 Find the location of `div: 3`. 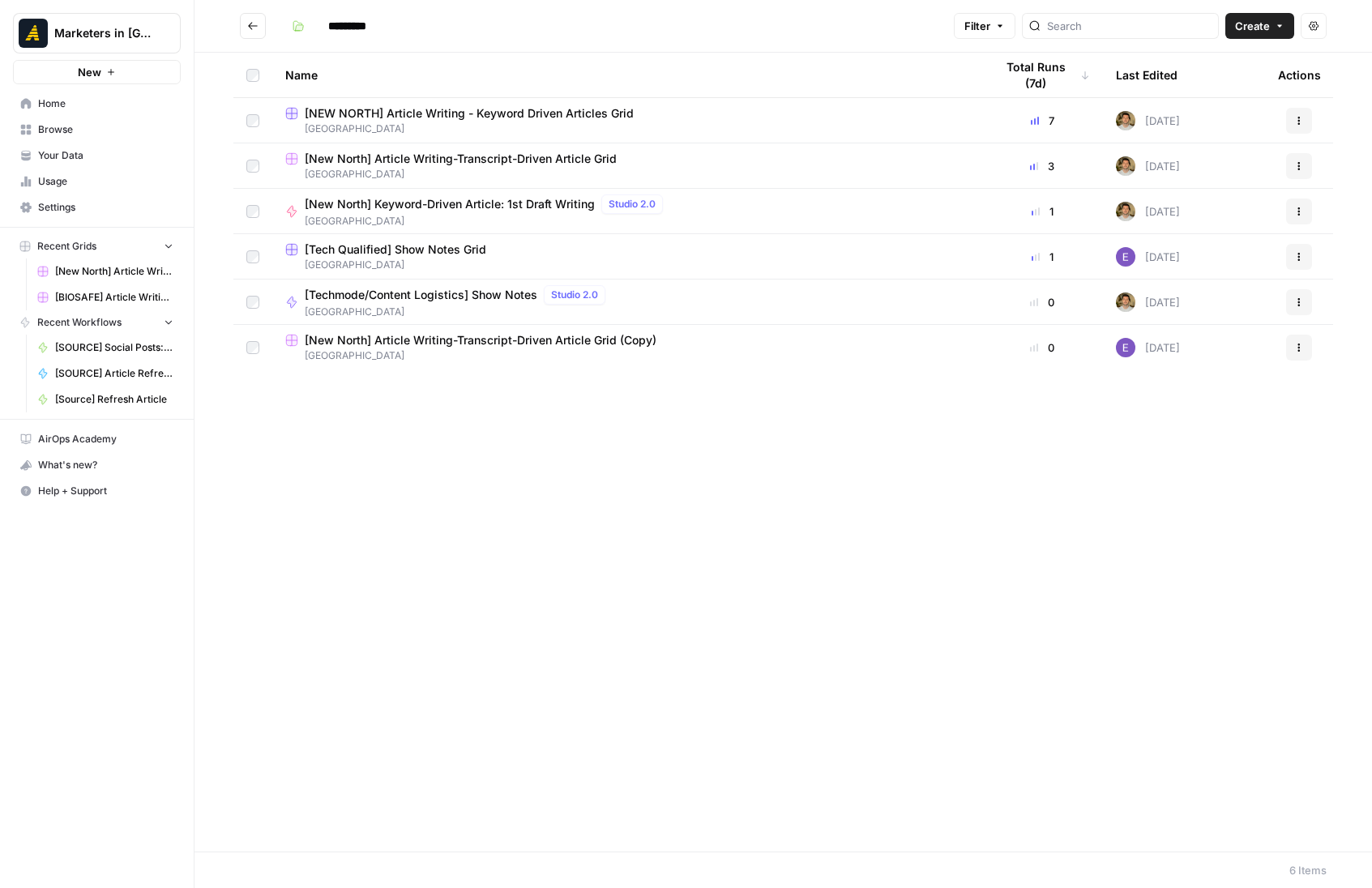

div: 3 is located at coordinates (1042, 166).